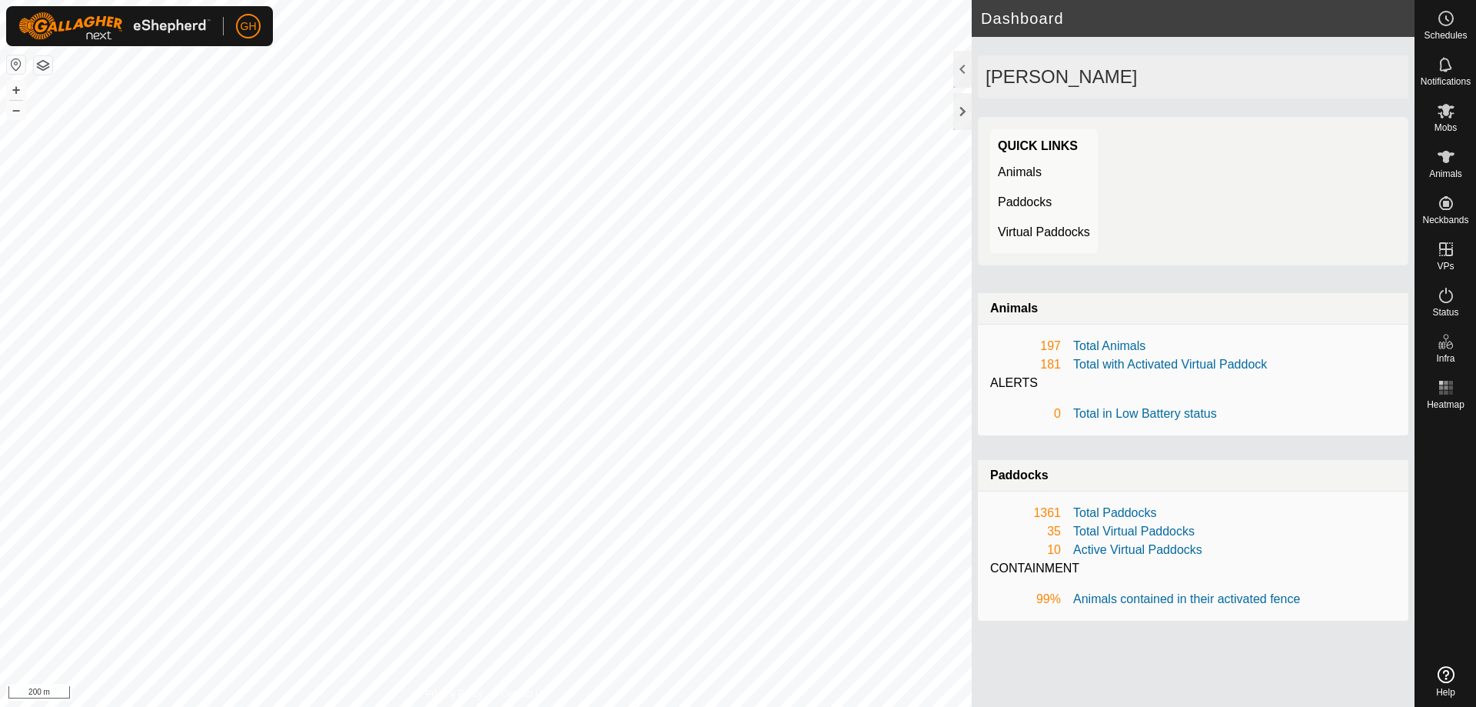  I want to click on span: Heatmap, so click(1446, 404).